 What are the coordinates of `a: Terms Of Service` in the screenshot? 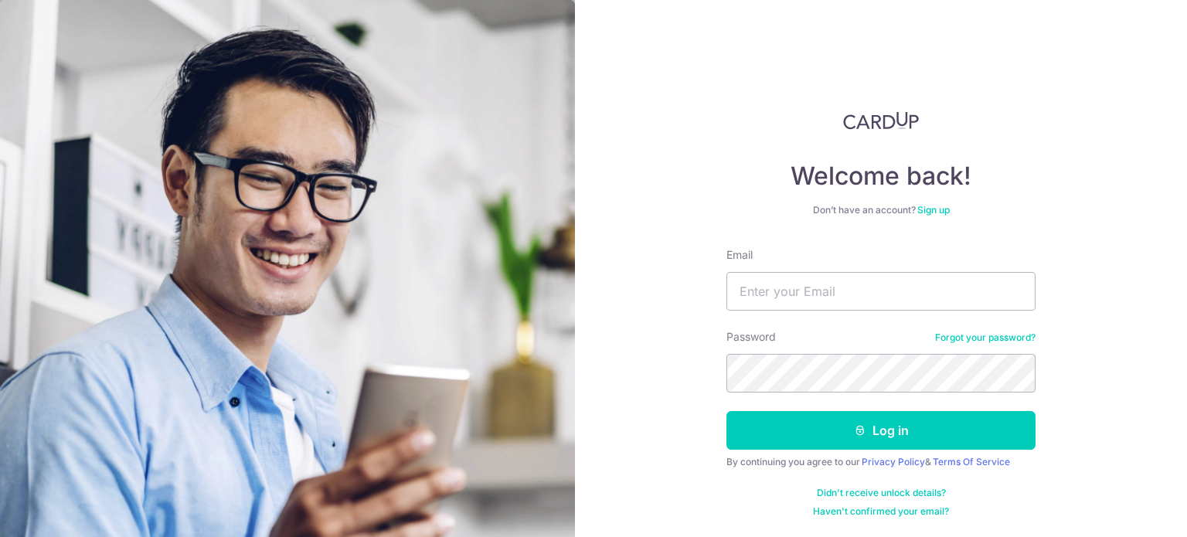 It's located at (972, 462).